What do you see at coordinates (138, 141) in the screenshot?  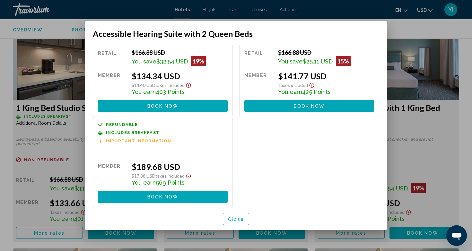 I see `span: Important Information` at bounding box center [138, 141].